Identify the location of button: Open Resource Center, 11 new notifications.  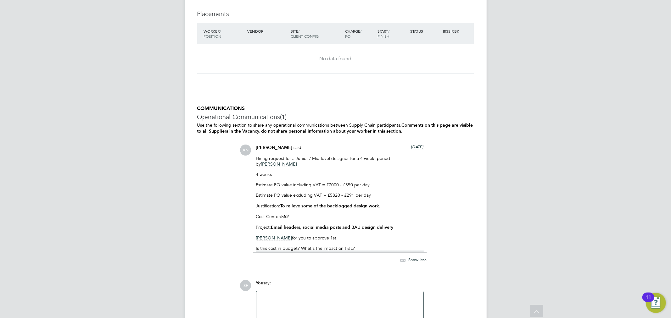
(656, 303).